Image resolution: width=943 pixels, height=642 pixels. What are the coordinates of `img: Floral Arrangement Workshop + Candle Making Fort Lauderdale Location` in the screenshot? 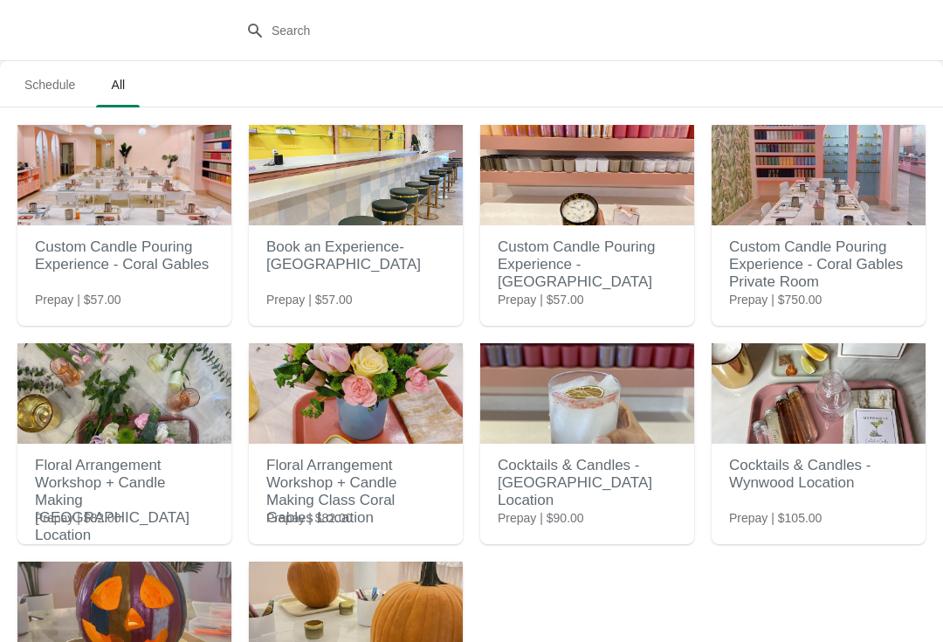 It's located at (124, 393).